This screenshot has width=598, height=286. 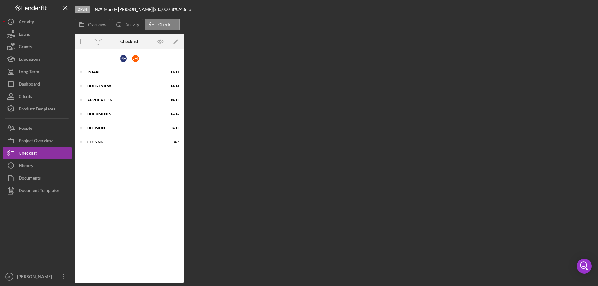 What do you see at coordinates (37, 141) in the screenshot?
I see `button: Project Overview` at bounding box center [37, 141].